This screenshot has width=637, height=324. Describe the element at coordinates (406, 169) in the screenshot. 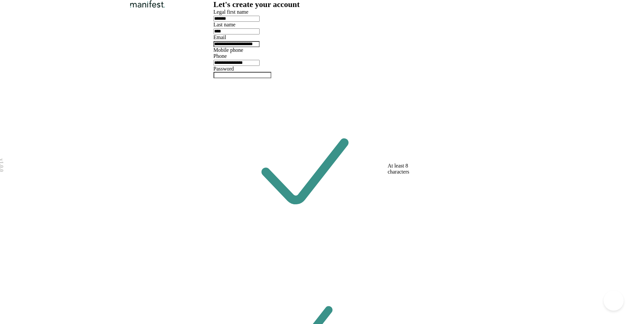

I see `span: At least 8 characters` at that location.